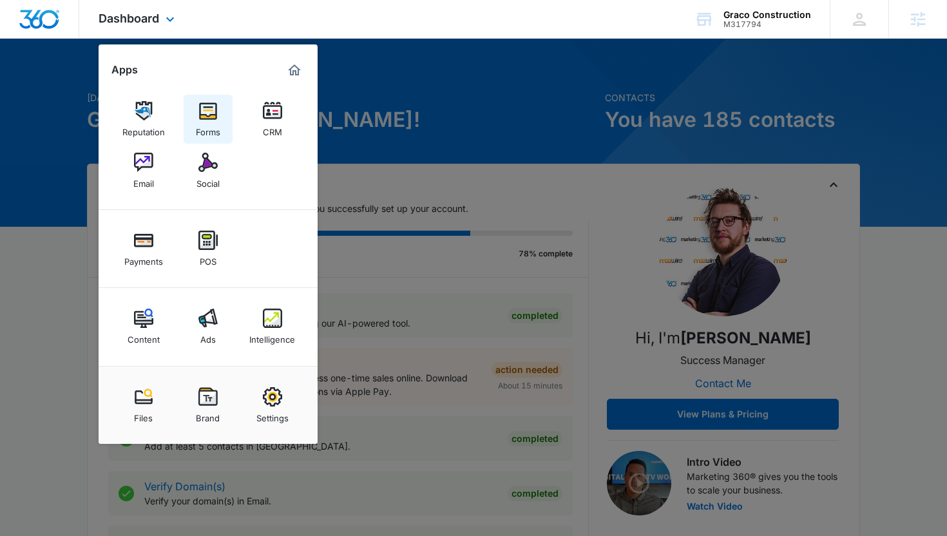 This screenshot has height=536, width=947. I want to click on div: Forms, so click(208, 129).